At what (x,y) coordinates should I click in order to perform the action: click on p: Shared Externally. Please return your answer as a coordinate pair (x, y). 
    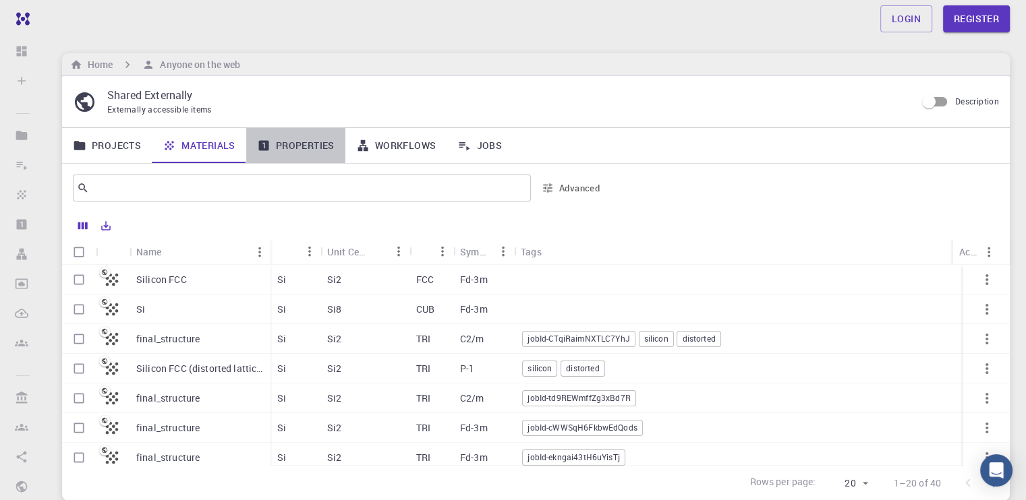
    Looking at the image, I should click on (506, 95).